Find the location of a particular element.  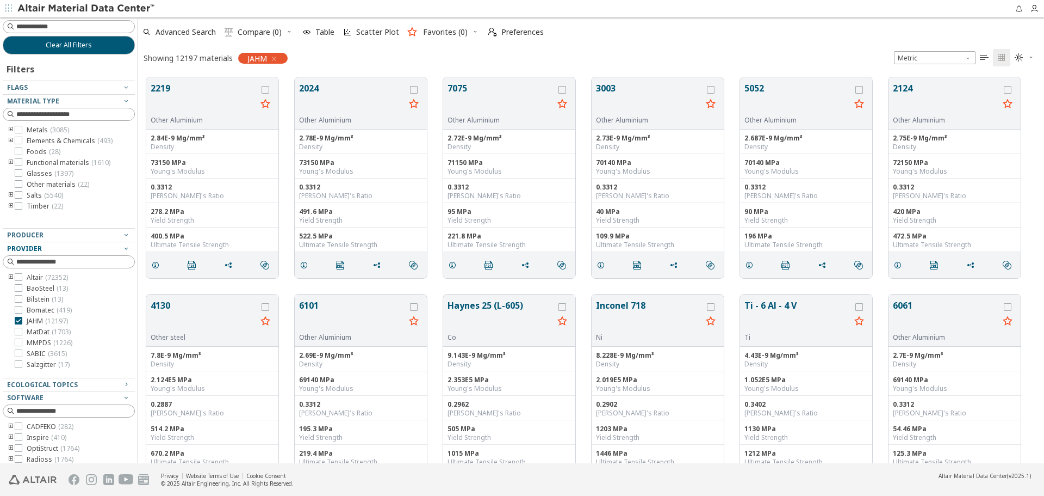

span: ( 3615 ) is located at coordinates (57, 353).